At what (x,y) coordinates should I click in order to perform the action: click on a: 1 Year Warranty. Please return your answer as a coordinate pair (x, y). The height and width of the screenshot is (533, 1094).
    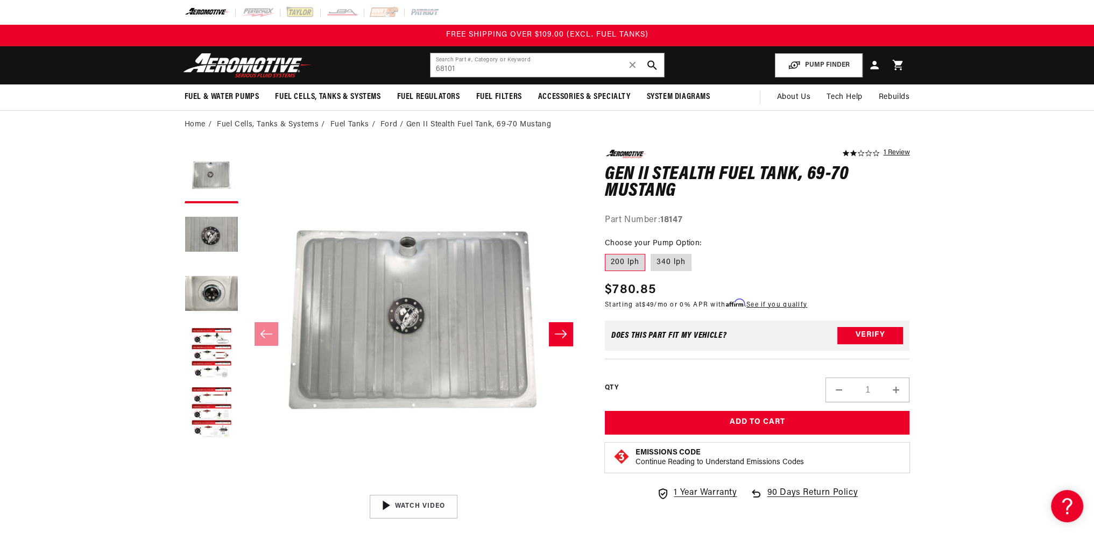
    Looking at the image, I should click on (696, 493).